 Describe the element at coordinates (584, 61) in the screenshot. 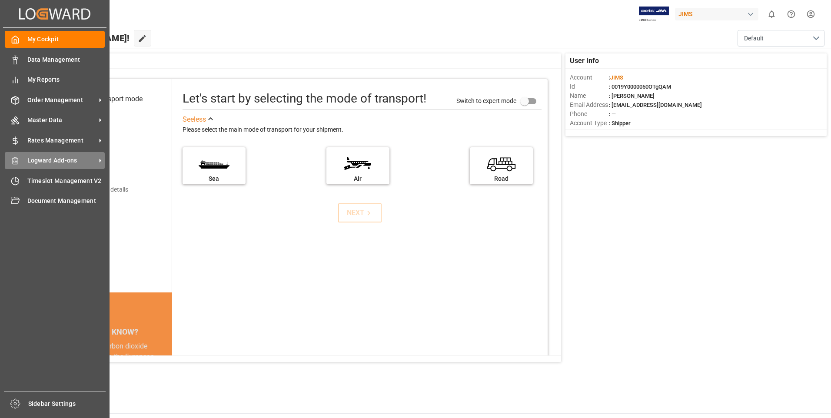

I see `span: User Info` at that location.